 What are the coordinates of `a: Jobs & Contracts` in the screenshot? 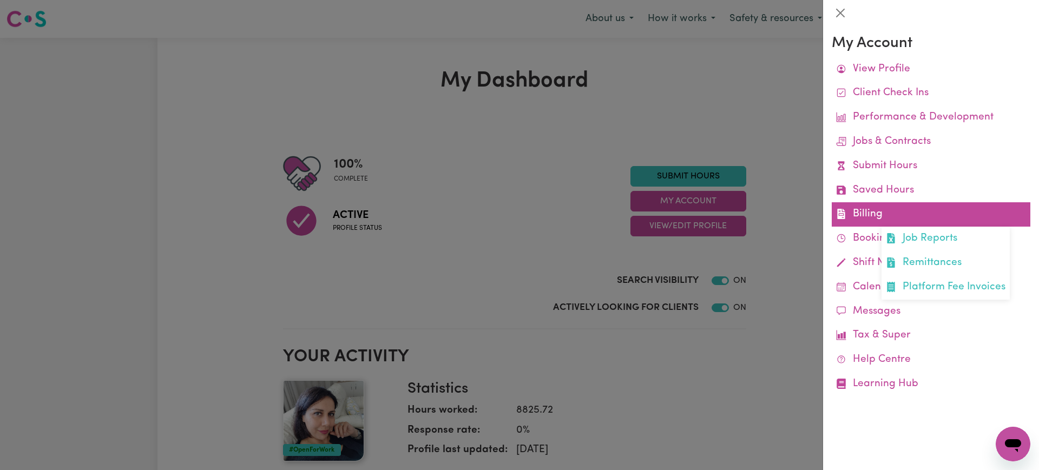 It's located at (931, 142).